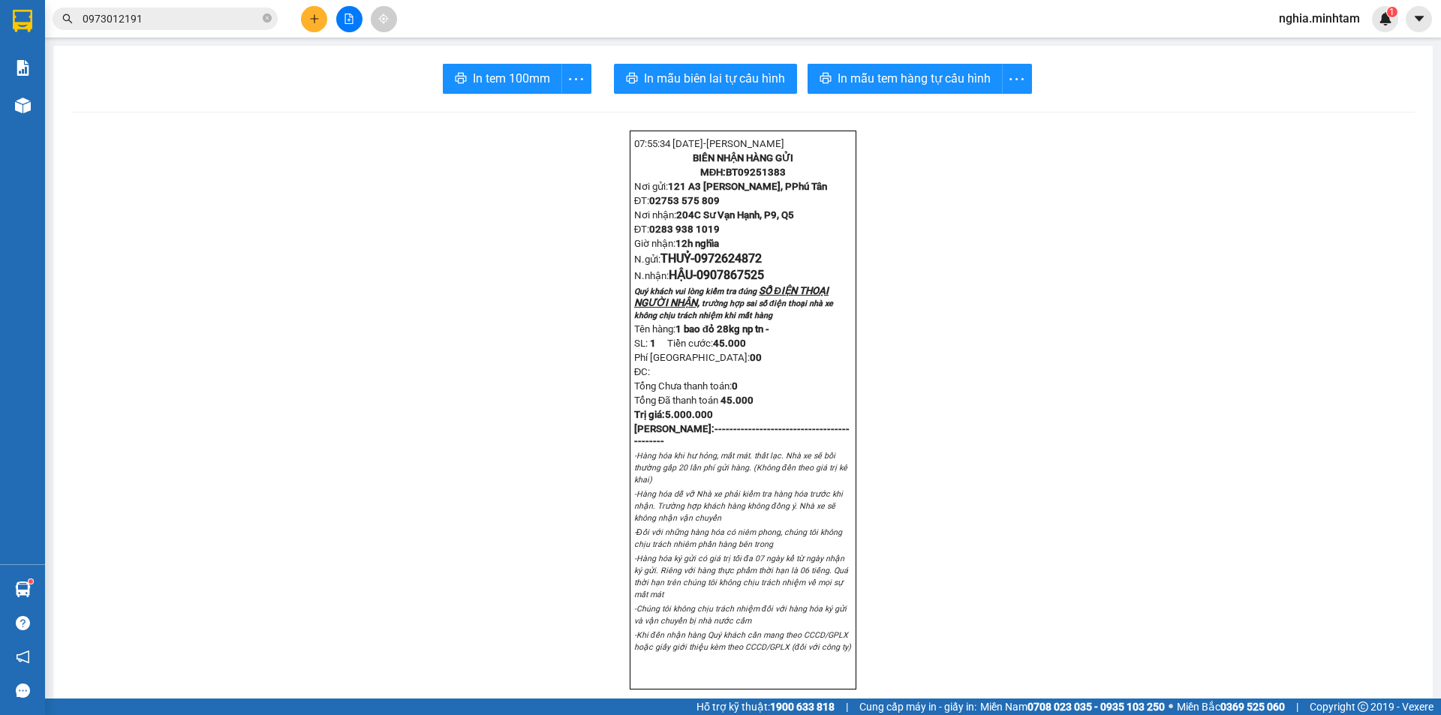 The image size is (1441, 715). Describe the element at coordinates (730, 186) in the screenshot. I see `span: Nơi gửi:` at that location.